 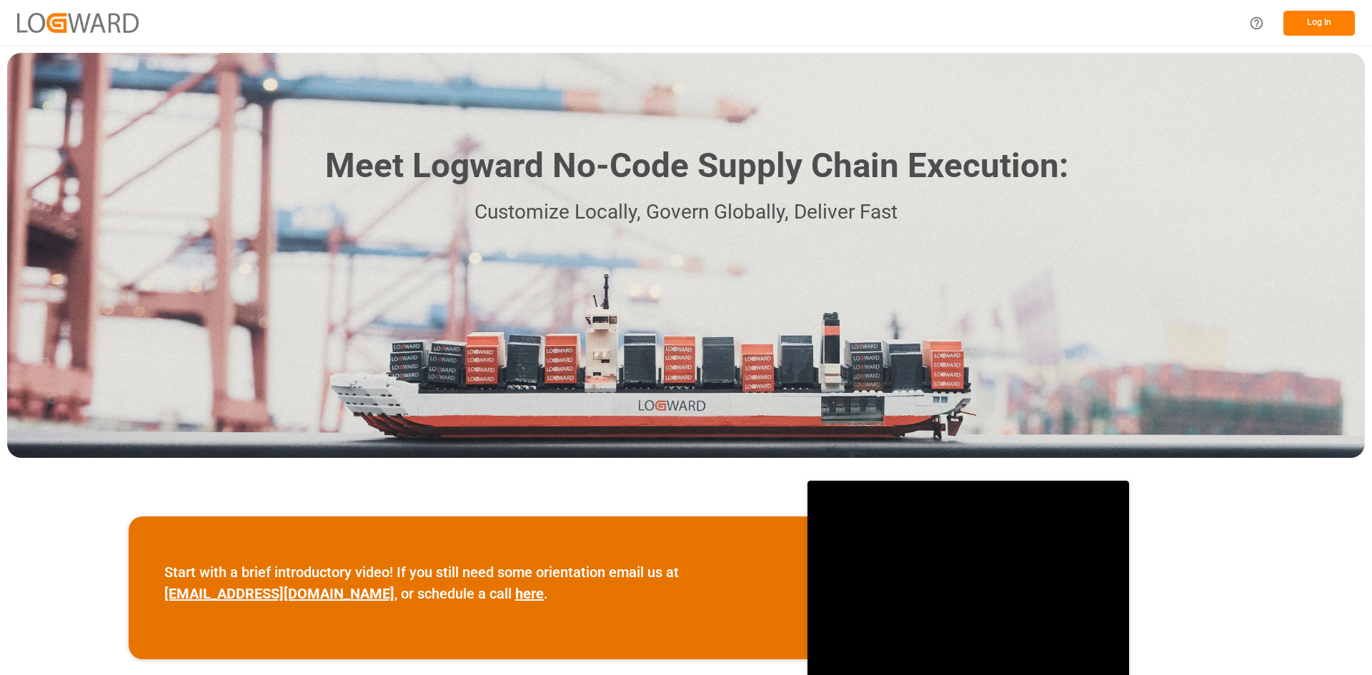 I want to click on a: here, so click(x=530, y=594).